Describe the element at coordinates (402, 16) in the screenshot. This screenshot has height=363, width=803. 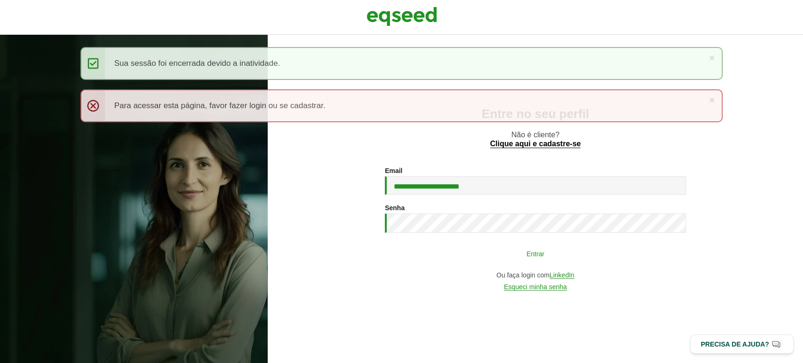
I see `img: EqSeed Logo` at that location.